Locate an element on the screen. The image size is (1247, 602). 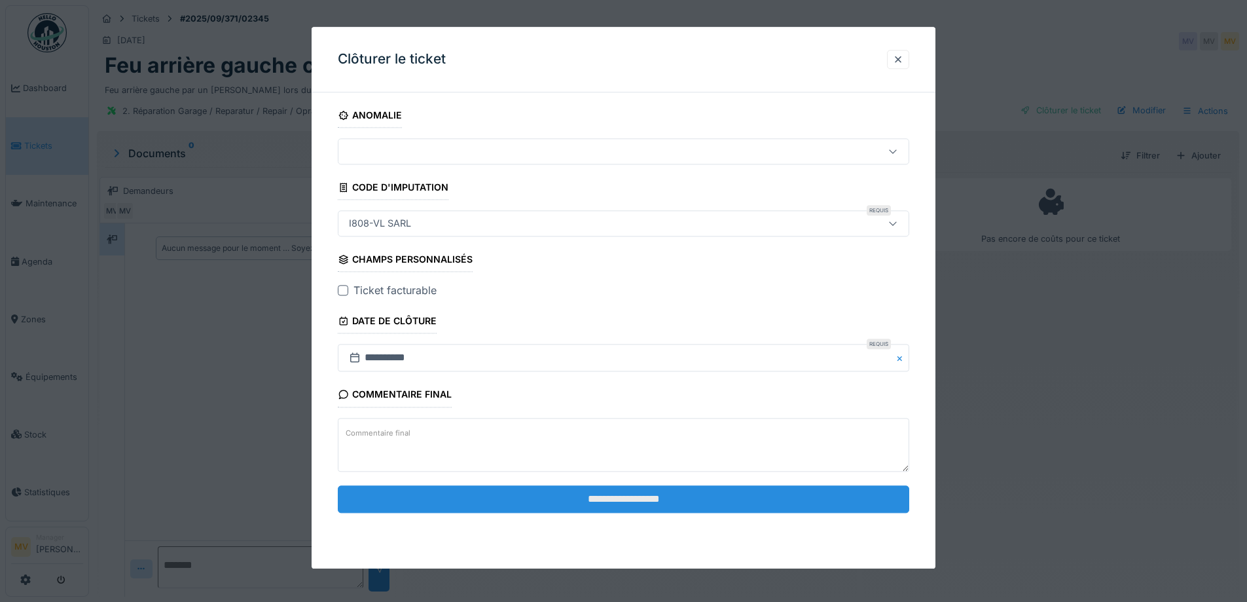
div: Champs personnalisés is located at coordinates (405, 261).